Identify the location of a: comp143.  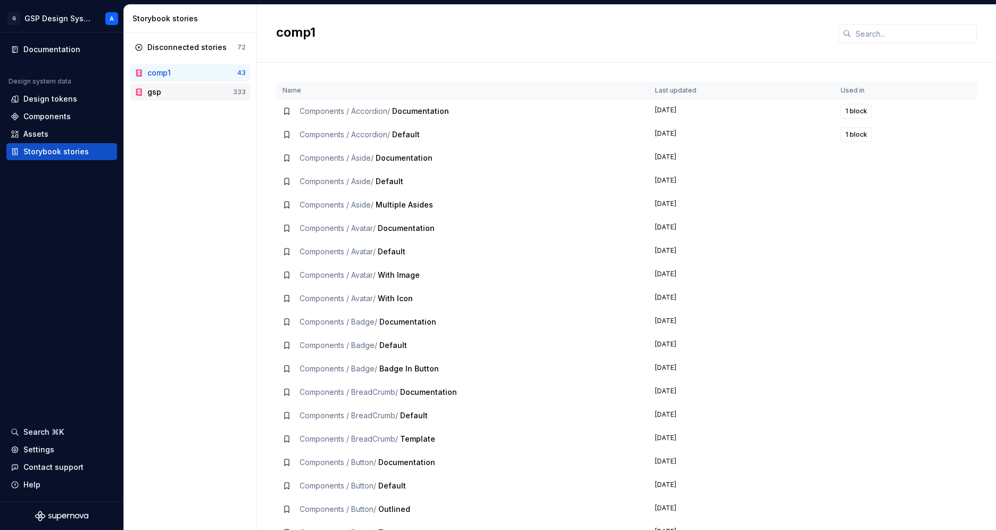
(190, 73).